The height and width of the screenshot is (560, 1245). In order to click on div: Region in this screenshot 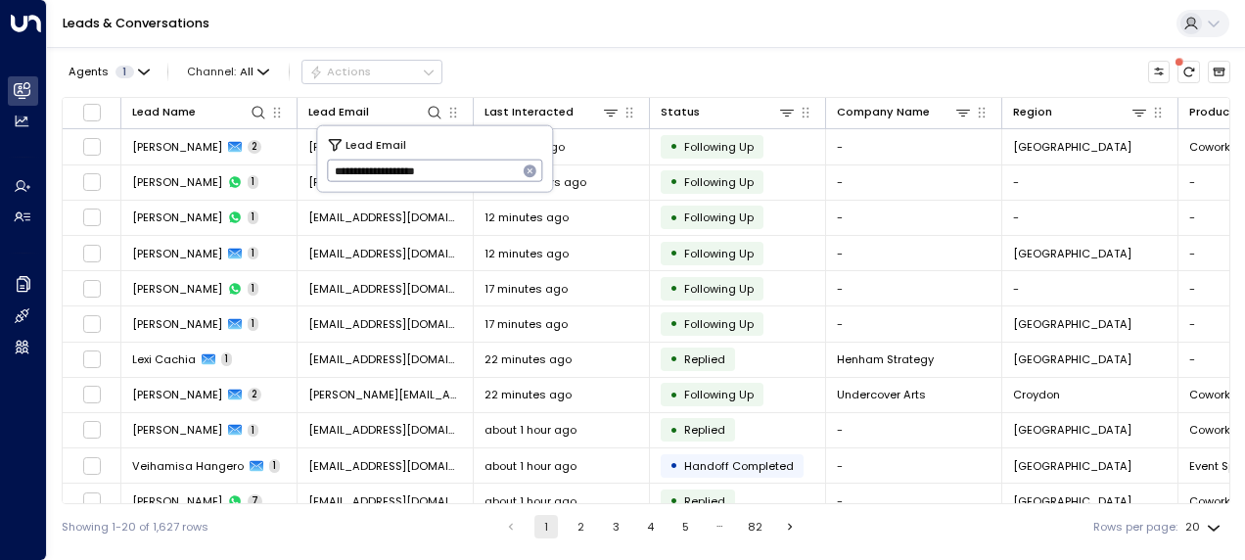, I will do `click(1033, 112)`.